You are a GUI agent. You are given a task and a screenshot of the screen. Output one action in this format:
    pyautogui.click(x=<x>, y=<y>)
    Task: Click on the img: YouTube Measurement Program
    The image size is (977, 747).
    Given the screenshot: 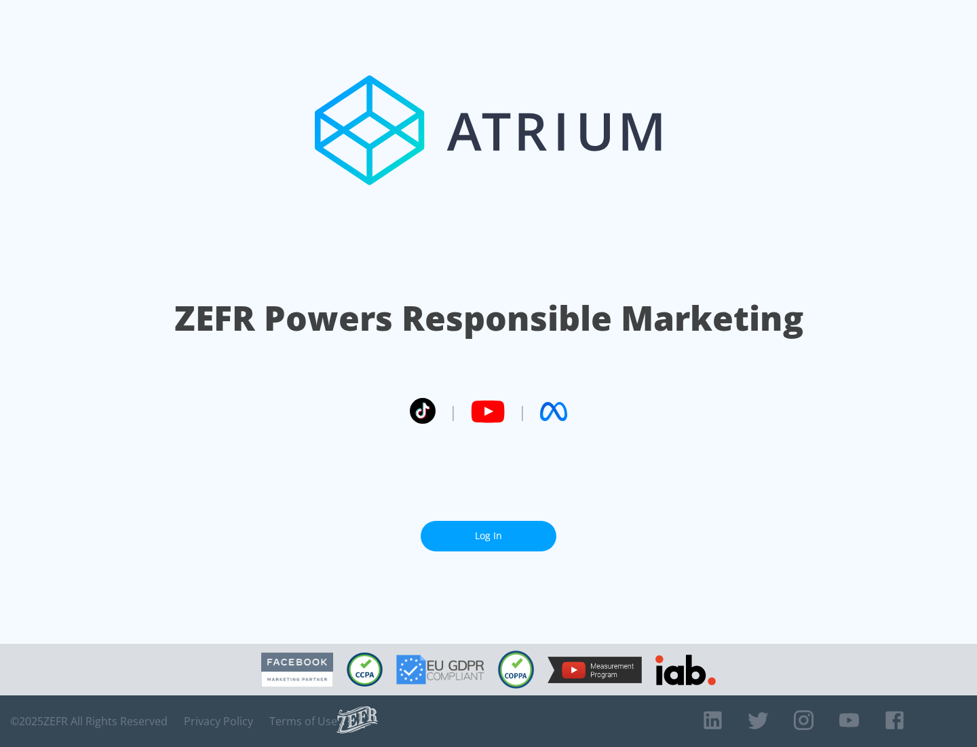 What is the action you would take?
    pyautogui.click(x=595, y=669)
    